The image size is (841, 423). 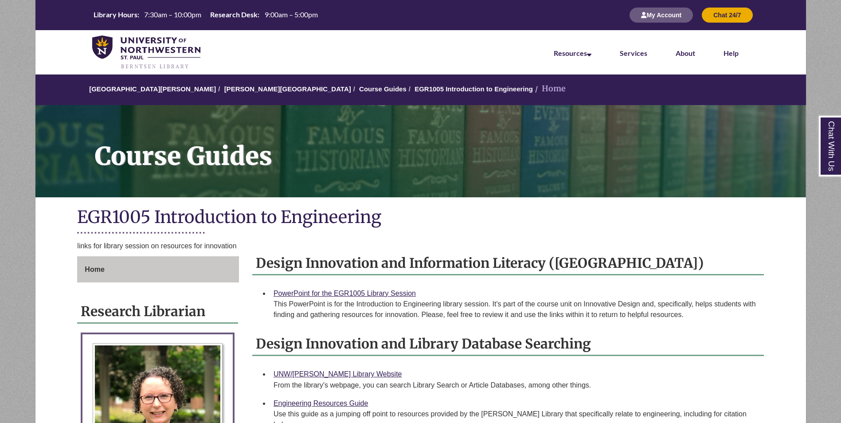 I want to click on div: Guide Page Menu, so click(x=158, y=270).